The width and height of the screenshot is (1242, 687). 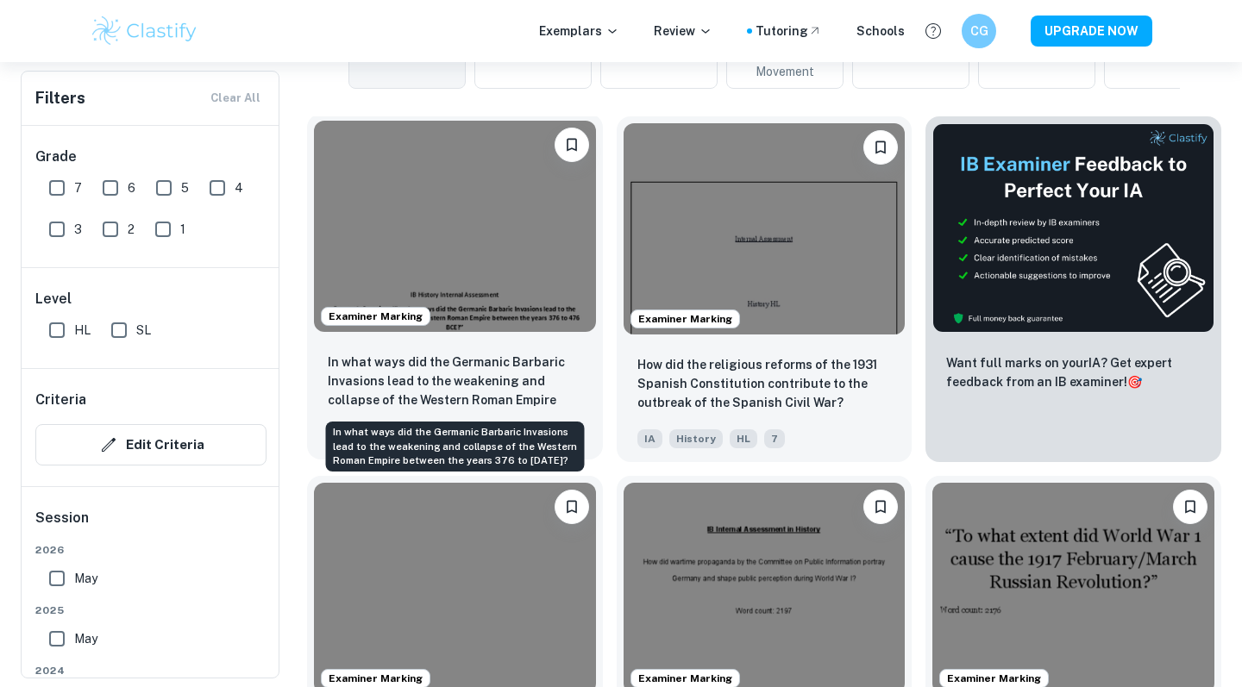 What do you see at coordinates (144, 31) in the screenshot?
I see `a: Clastify logo` at bounding box center [144, 31].